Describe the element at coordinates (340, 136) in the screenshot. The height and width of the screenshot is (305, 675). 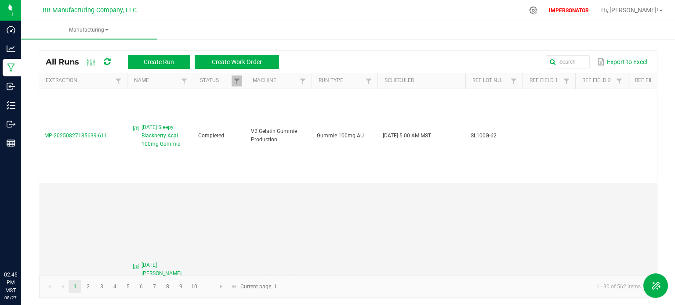
I see `span: Gummie 100mg AU` at that location.